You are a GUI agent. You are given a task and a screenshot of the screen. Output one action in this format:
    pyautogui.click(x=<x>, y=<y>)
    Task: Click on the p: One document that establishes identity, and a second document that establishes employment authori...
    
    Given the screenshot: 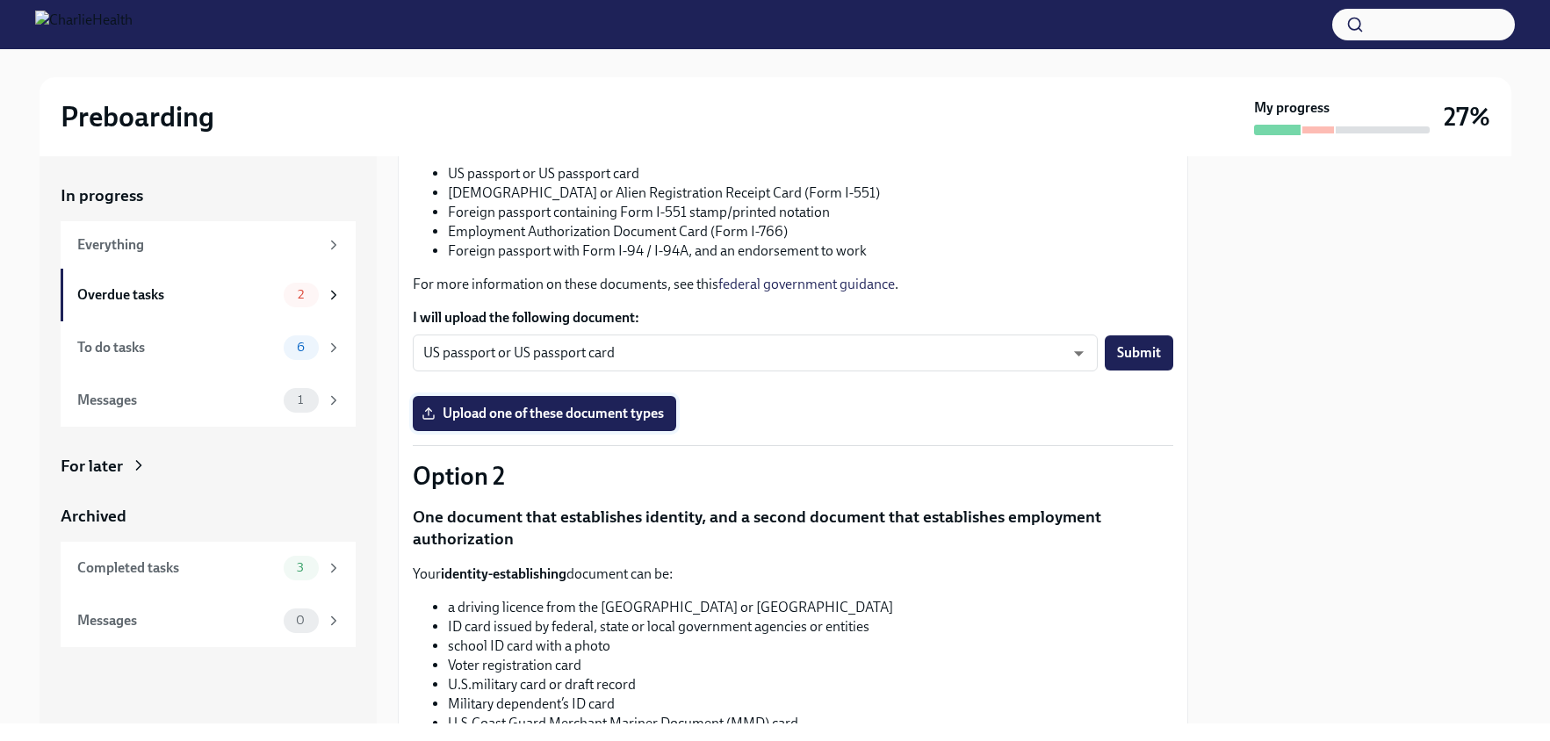 What is the action you would take?
    pyautogui.click(x=793, y=528)
    